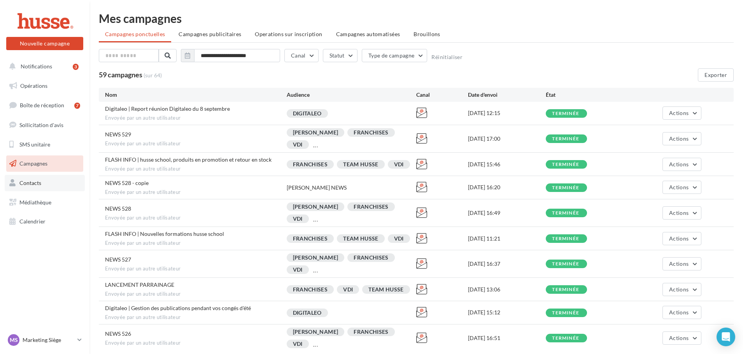  Describe the element at coordinates (118, 334) in the screenshot. I see `span: NEWS 526` at that location.